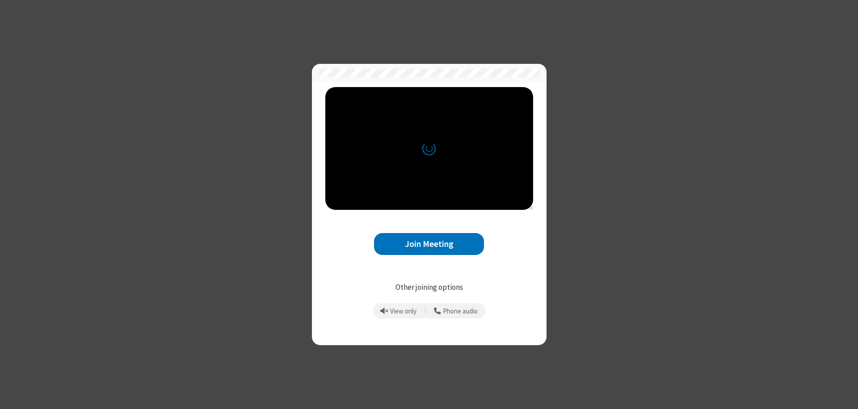  What do you see at coordinates (429, 244) in the screenshot?
I see `button: Join Meeting` at bounding box center [429, 244].